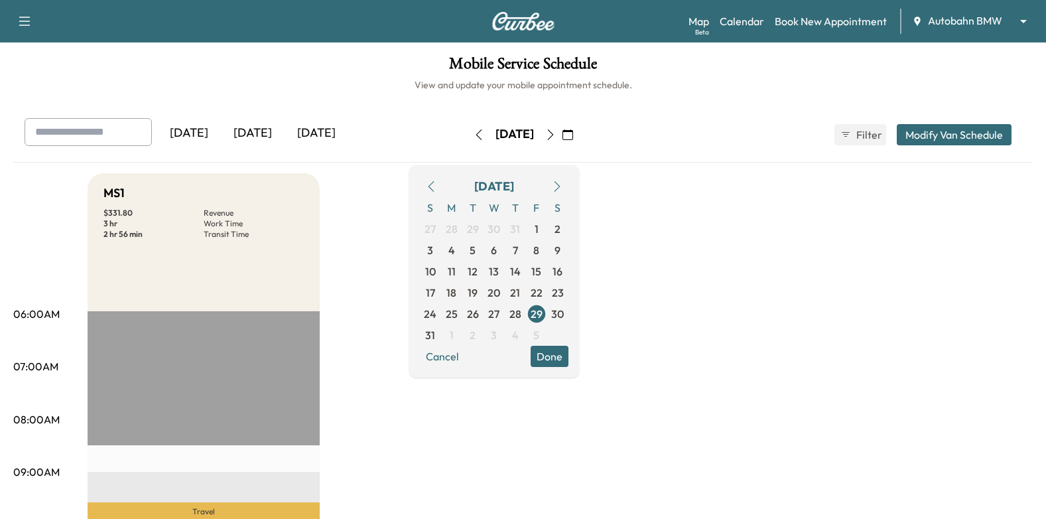  I want to click on h6: View and update your mobile appointment schedule., so click(523, 85).